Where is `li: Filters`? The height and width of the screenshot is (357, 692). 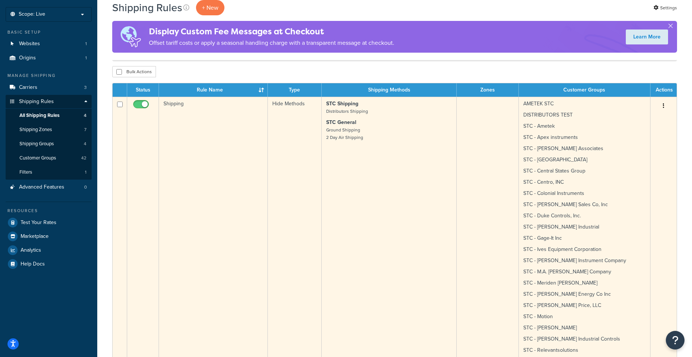 li: Filters is located at coordinates (49, 172).